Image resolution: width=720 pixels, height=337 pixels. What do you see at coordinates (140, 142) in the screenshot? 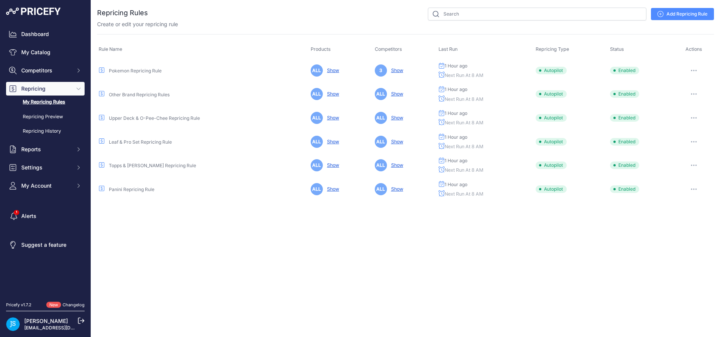
I see `a: Leaf & Pro Set Repricing Rule` at bounding box center [140, 142].